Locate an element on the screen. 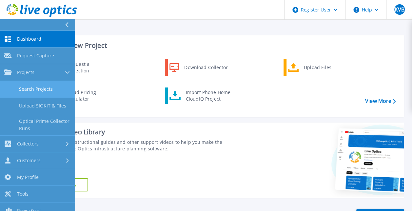 The image size is (412, 211). a: Upload Files is located at coordinates (317, 68).